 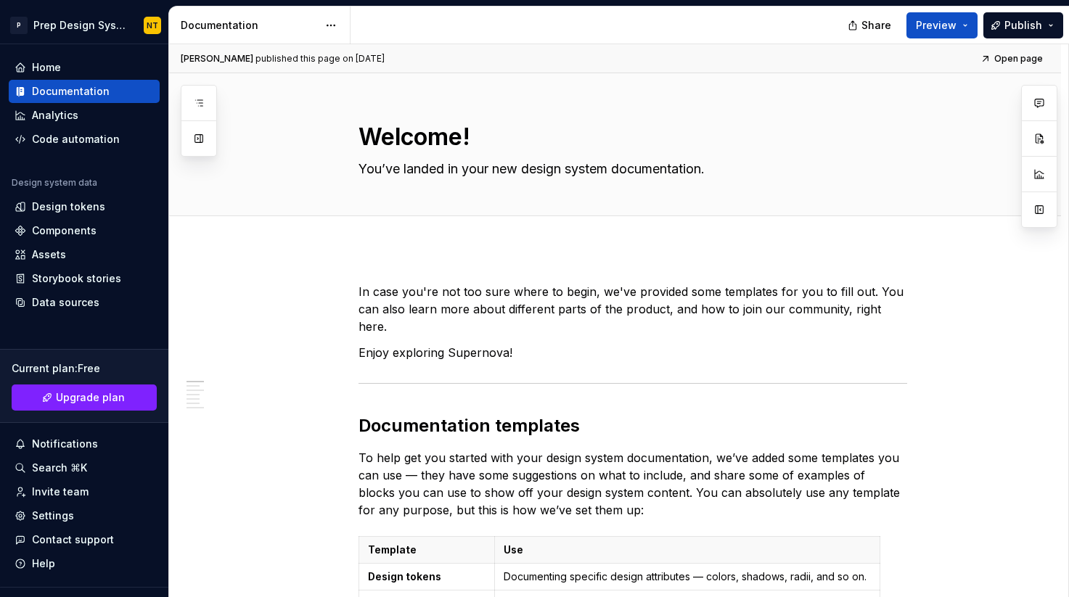 I want to click on p: In case you're not too sure where to begin, we've provided some templates for you to fill out. Yo..., so click(x=633, y=309).